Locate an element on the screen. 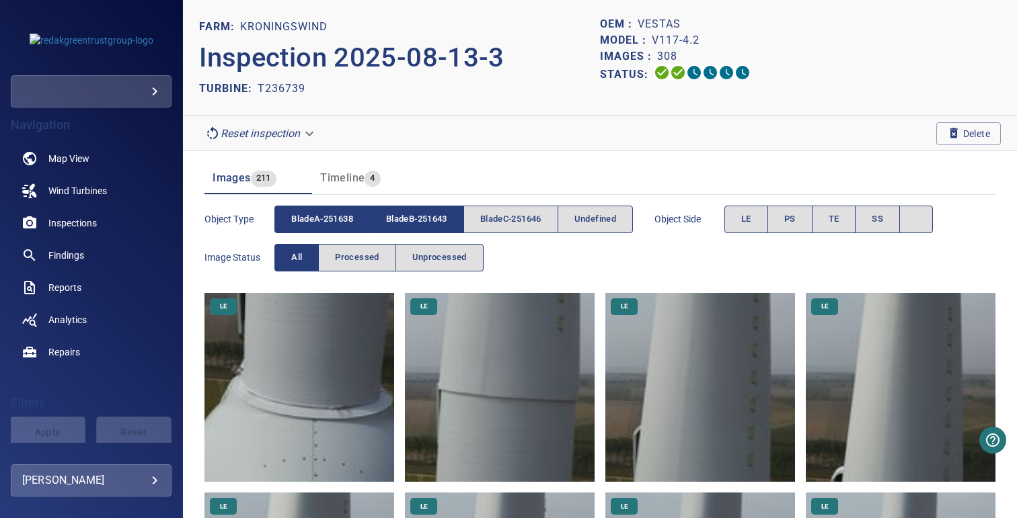  div: imageStatus is located at coordinates (379, 258).